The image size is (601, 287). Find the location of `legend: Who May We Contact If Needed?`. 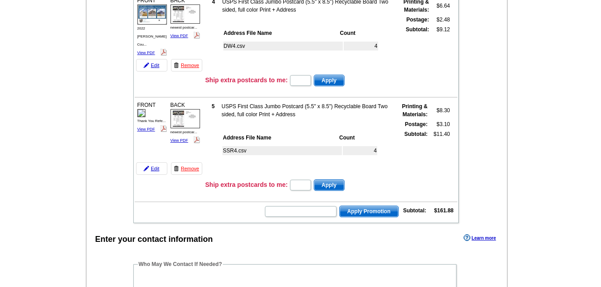

legend: Who May We Contact If Needed? is located at coordinates (180, 264).